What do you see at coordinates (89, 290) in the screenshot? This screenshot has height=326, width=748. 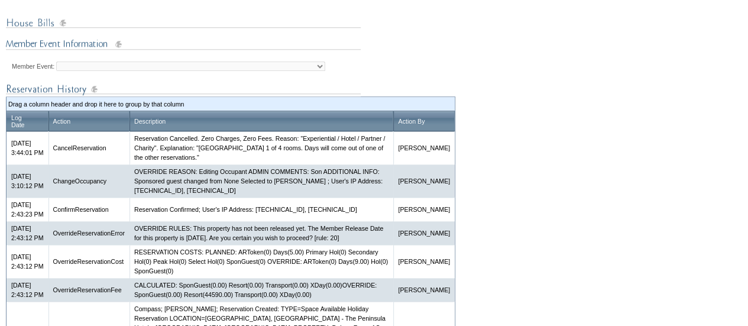 I see `td: OverrideReservationFee` at bounding box center [89, 290].